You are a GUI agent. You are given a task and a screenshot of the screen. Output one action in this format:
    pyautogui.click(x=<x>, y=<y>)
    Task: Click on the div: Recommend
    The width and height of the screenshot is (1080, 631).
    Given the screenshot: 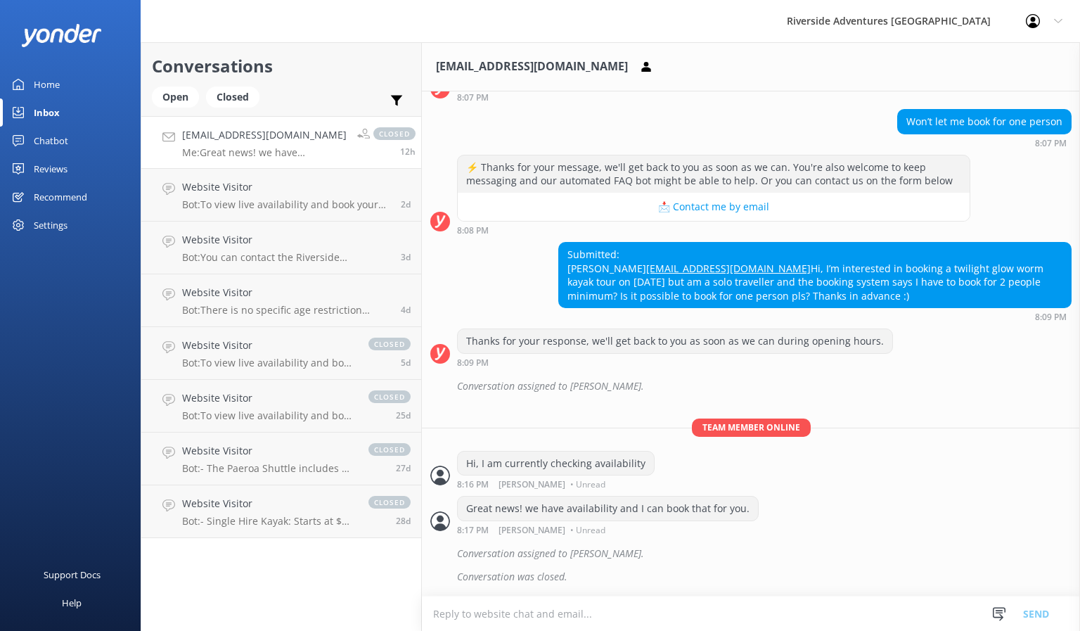 What is the action you would take?
    pyautogui.click(x=60, y=197)
    